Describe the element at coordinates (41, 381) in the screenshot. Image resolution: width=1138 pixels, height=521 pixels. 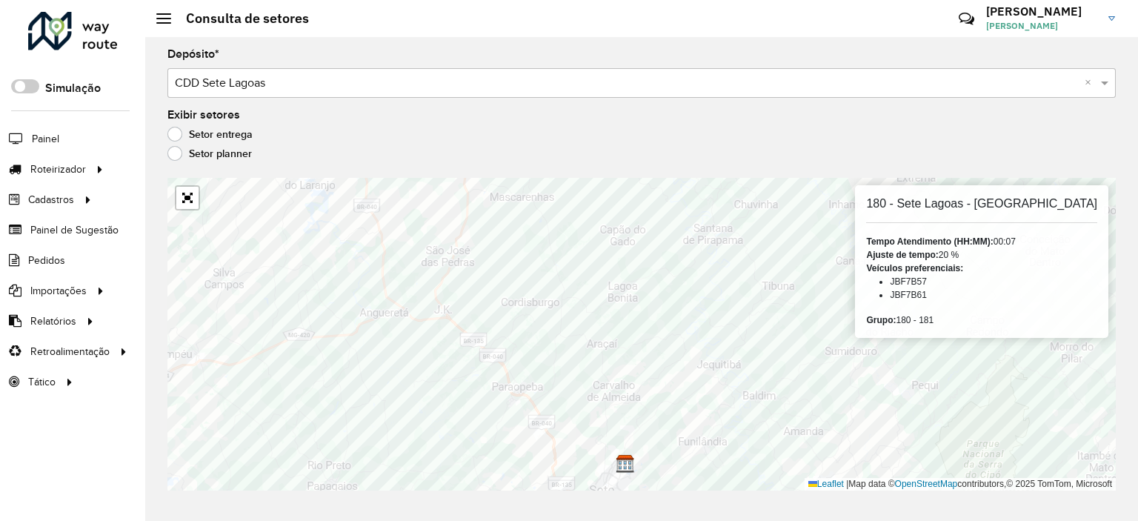
I see `span: Tático` at that location.